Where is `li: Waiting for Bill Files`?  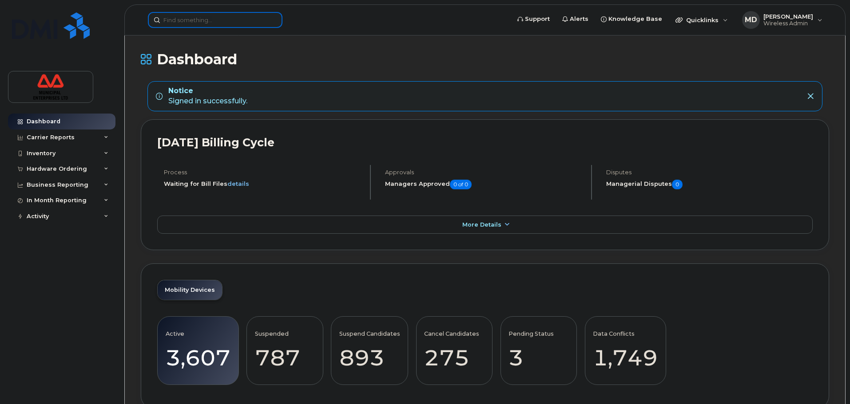 li: Waiting for Bill Files is located at coordinates (263, 184).